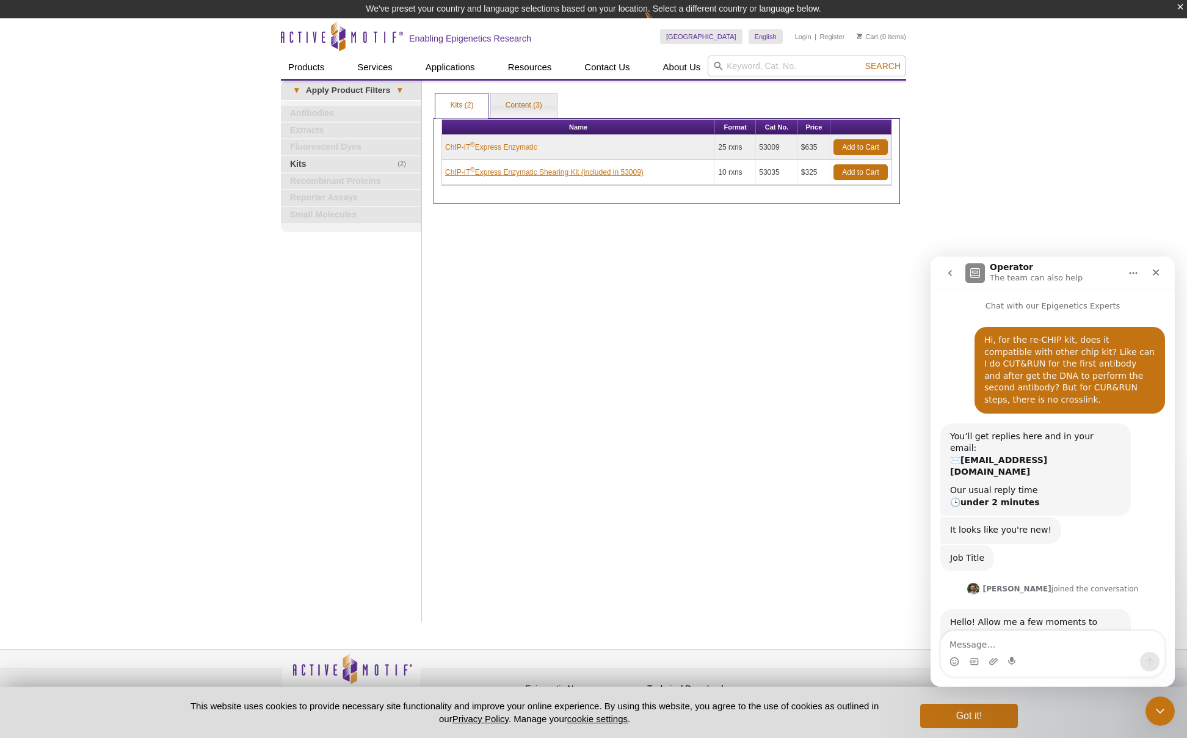  What do you see at coordinates (37, 302) in the screenshot?
I see `div: Job Title` at bounding box center [37, 302].